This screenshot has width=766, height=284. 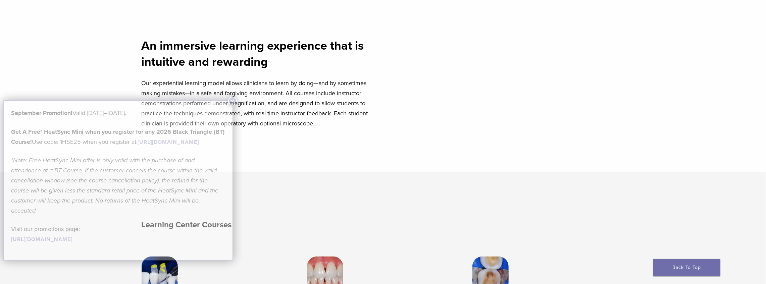 I want to click on p: Use code: 1HSE25 when you register at:, so click(x=118, y=137).